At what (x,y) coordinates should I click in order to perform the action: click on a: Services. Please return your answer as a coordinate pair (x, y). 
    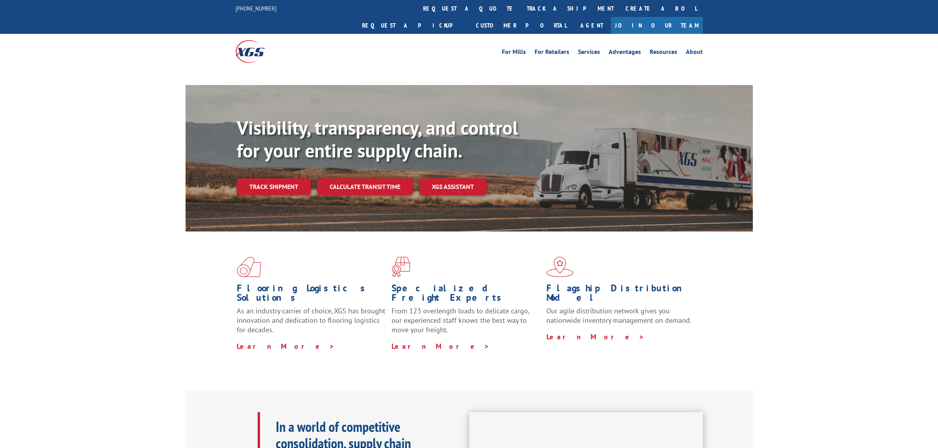
    Looking at the image, I should click on (589, 53).